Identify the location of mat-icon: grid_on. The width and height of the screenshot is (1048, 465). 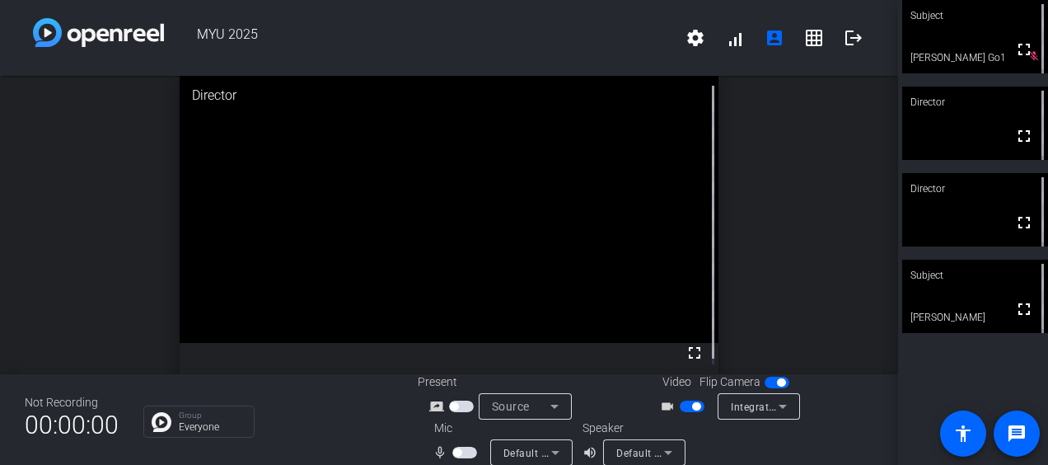
(814, 38).